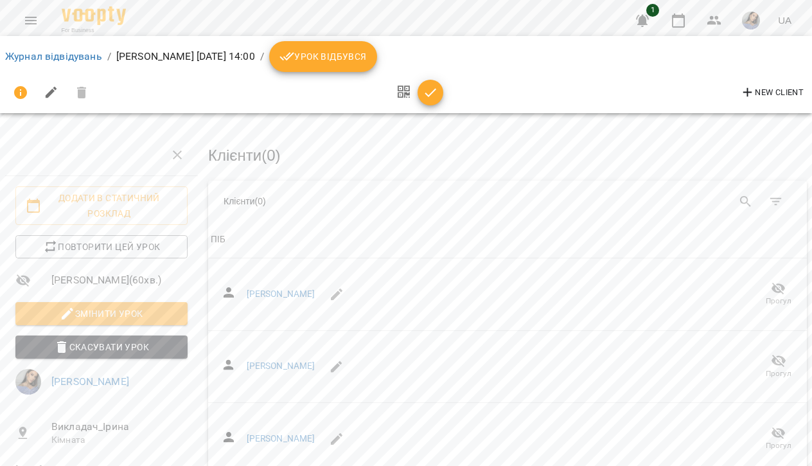  Describe the element at coordinates (406, 57) in the screenshot. I see `nav: breadcrumb` at that location.